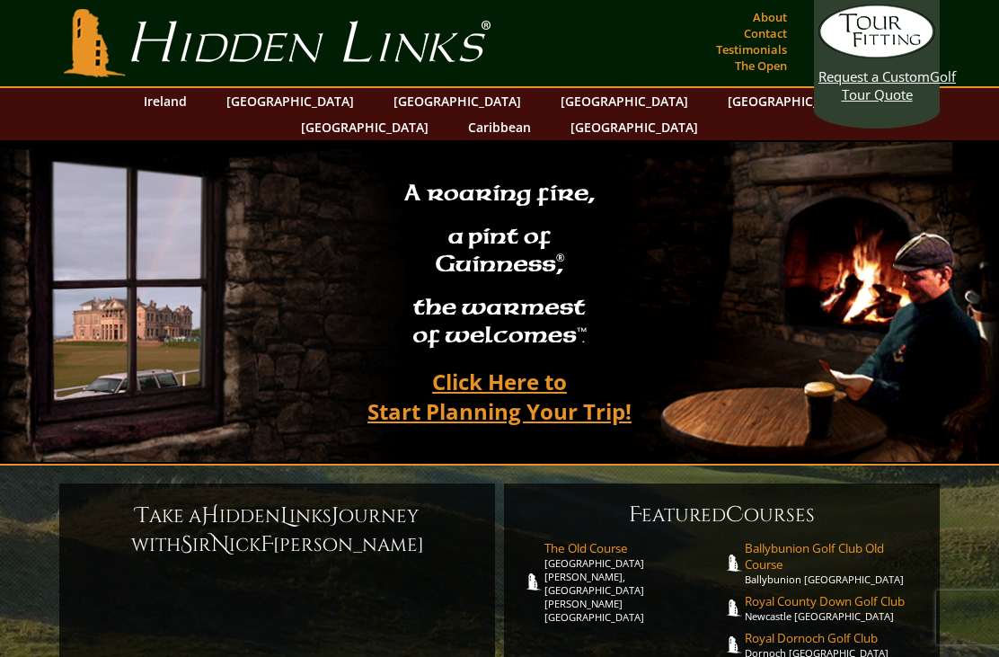 This screenshot has width=999, height=657. Describe the element at coordinates (834, 601) in the screenshot. I see `span: Royal County Down Golf Club` at that location.